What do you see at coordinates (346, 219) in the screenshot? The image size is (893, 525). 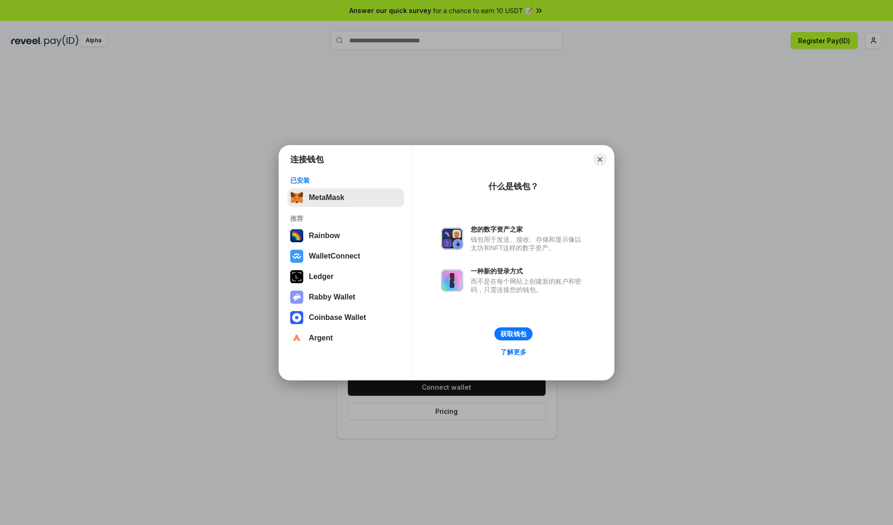 I see `div: 推荐` at bounding box center [346, 219].